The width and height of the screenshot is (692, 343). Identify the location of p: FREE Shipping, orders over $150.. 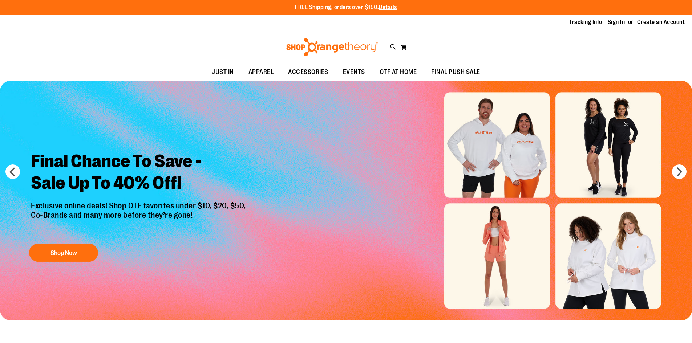
(346, 7).